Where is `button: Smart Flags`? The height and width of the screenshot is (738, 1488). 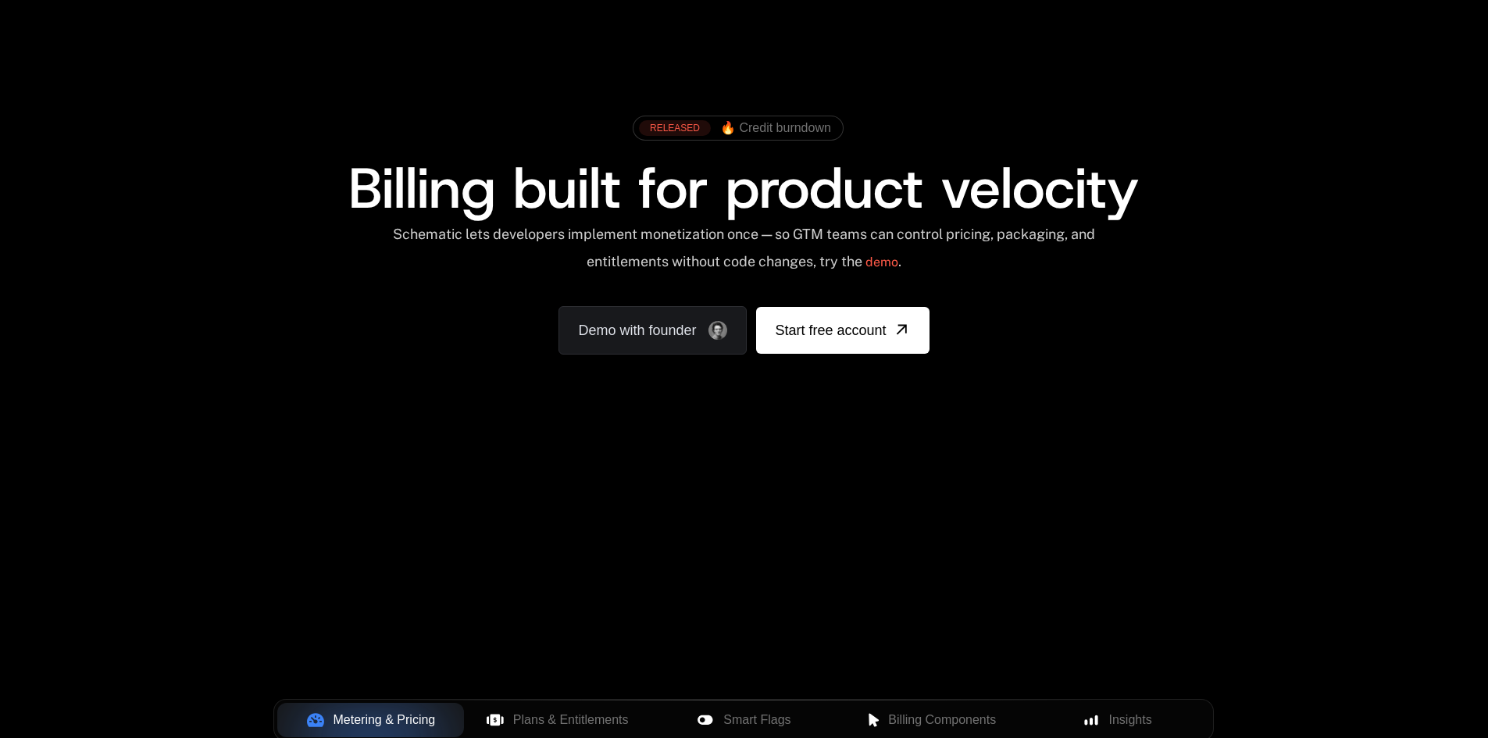
button: Smart Flags is located at coordinates (744, 720).